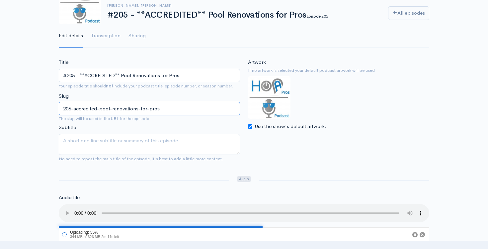 Image resolution: width=488 pixels, height=249 pixels. I want to click on small: No need to repeat the main title of the episode, it's best to add a little more context., so click(141, 158).